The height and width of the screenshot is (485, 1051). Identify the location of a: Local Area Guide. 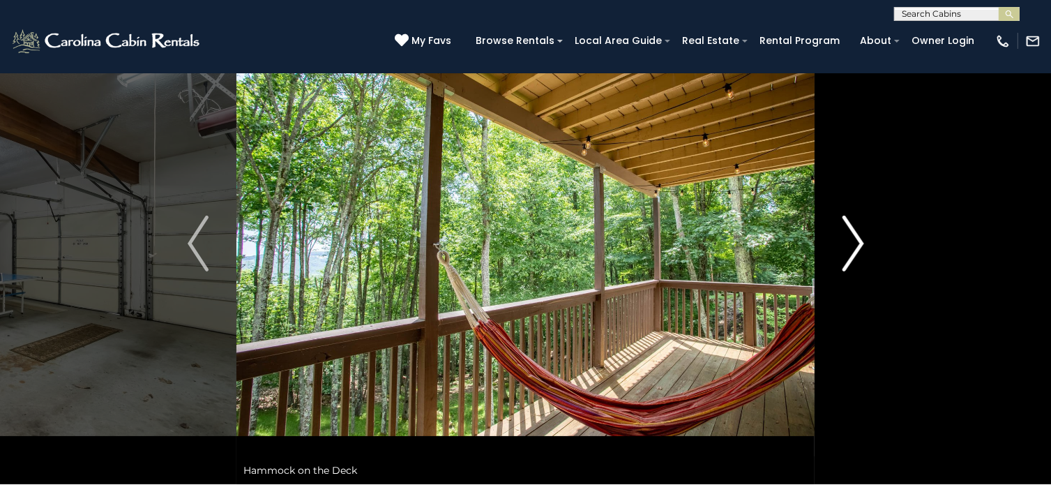
(618, 40).